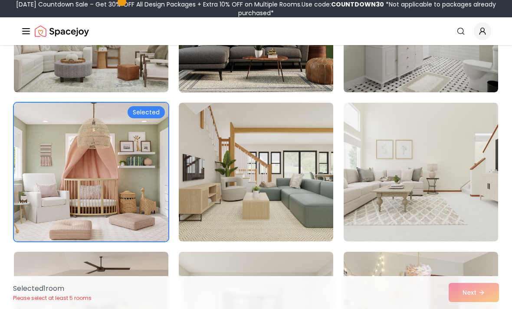  I want to click on img: Room room-29, so click(256, 172).